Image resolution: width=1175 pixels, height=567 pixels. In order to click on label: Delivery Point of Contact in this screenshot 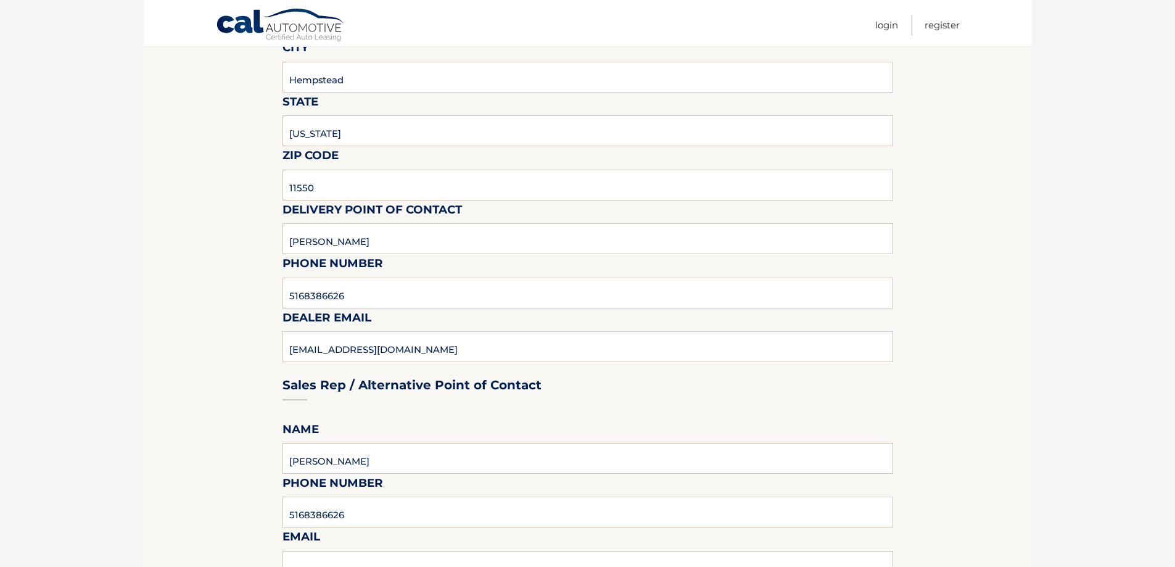, I will do `click(372, 212)`.